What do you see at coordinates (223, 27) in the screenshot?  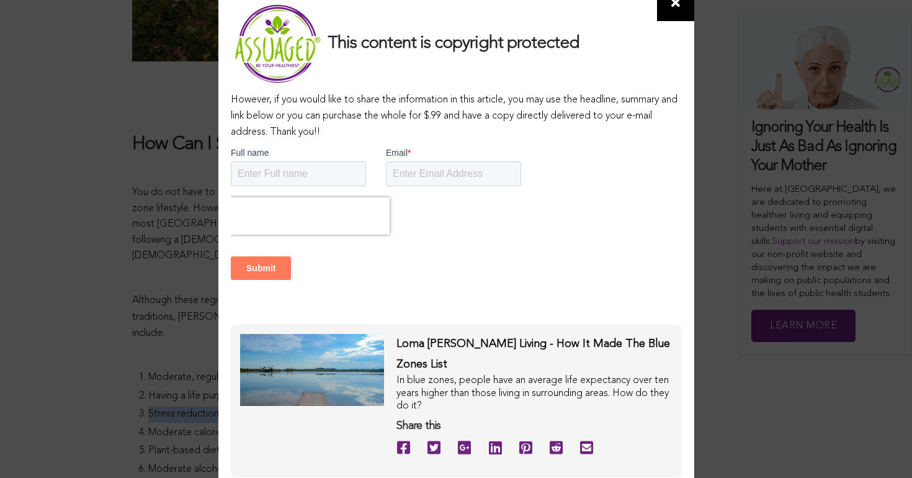 I see `input: Enter Email Address` at bounding box center [223, 27].